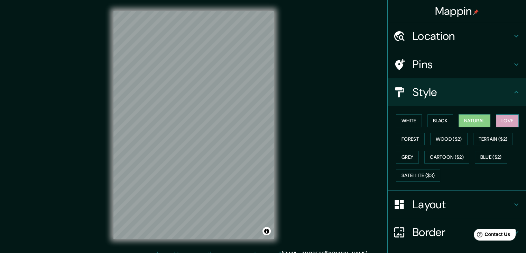  Describe the element at coordinates (441, 120) in the screenshot. I see `button: Black` at that location.